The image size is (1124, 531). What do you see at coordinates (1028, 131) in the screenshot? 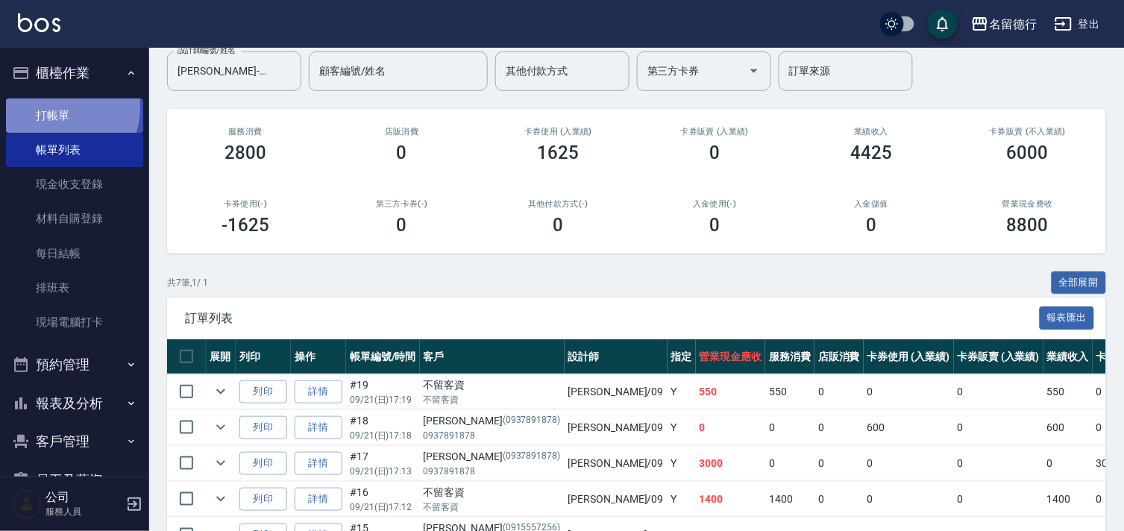
I see `h2: 卡券販賣 (不入業績)` at bounding box center [1028, 131].